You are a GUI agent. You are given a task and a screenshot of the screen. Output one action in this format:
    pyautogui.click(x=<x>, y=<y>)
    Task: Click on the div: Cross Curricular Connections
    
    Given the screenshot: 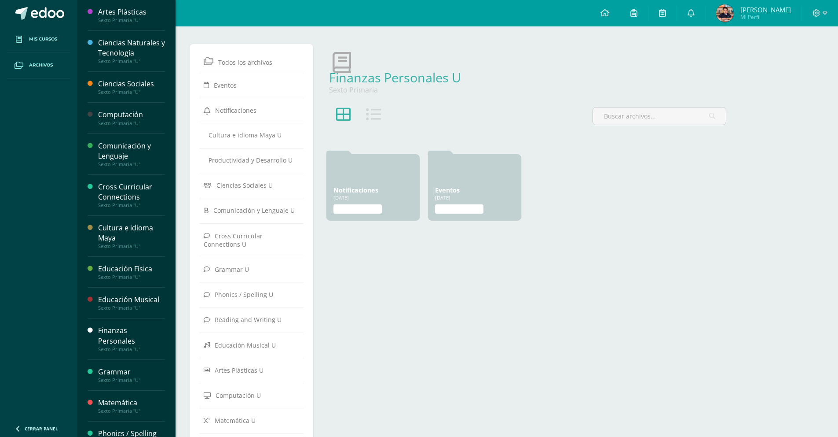 What is the action you would take?
    pyautogui.click(x=132, y=192)
    